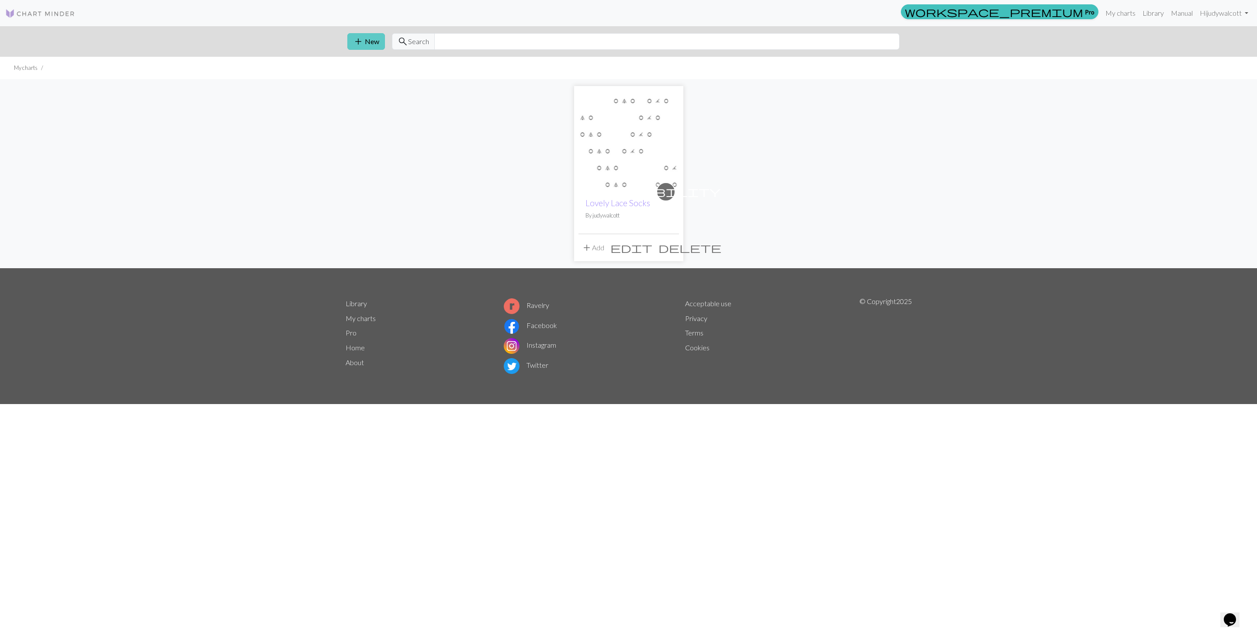  I want to click on span: search, so click(403, 42).